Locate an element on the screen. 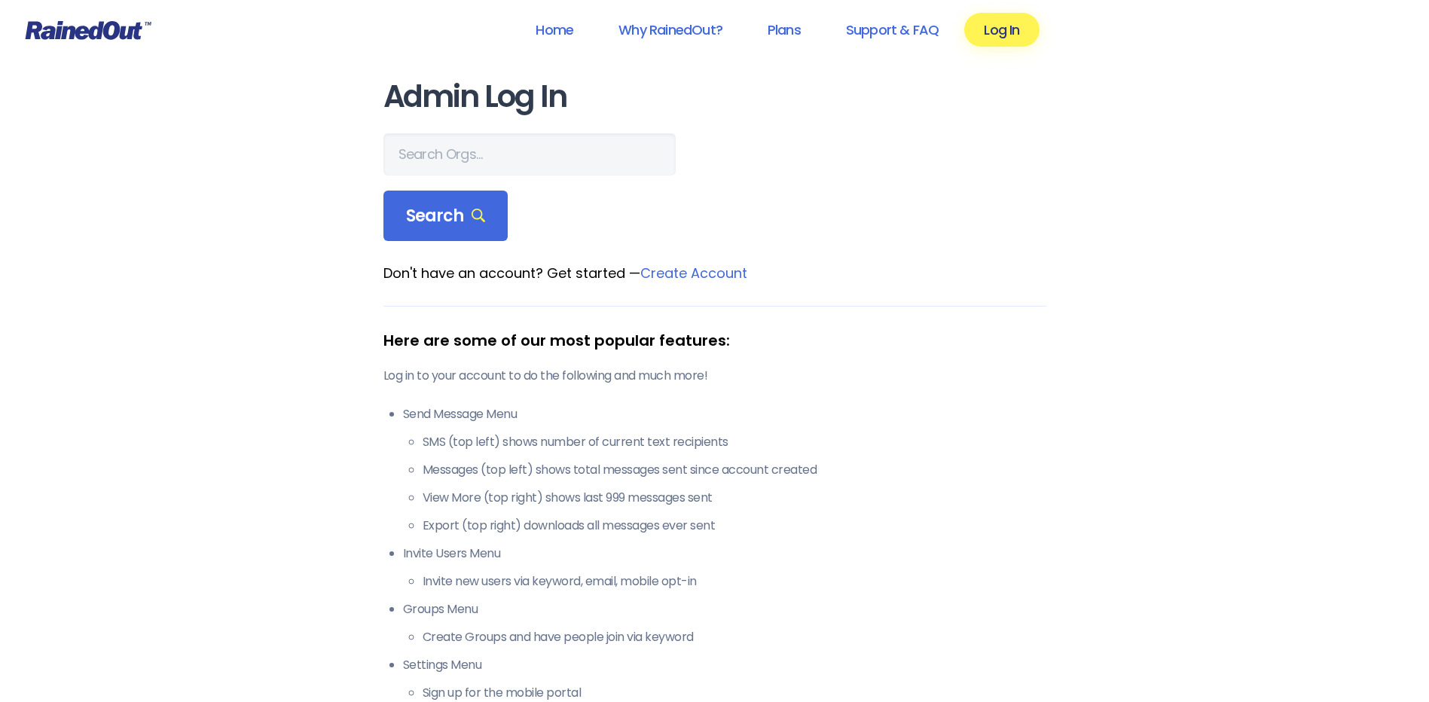  li: Invite new users via keyword, email, mobile opt-in is located at coordinates (734, 581).